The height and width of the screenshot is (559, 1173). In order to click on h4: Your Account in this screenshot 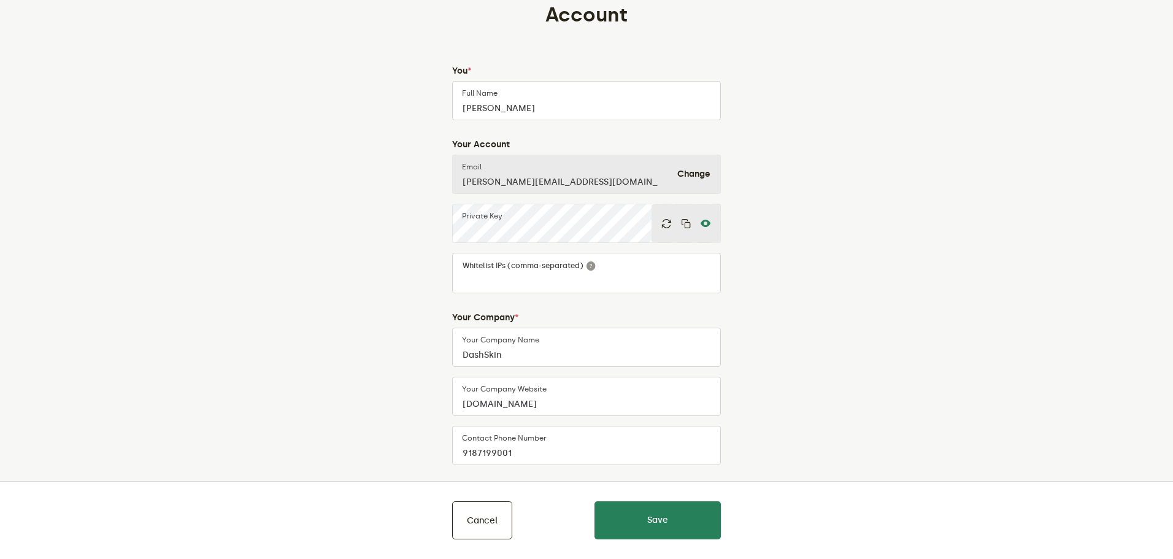, I will do `click(587, 145)`.